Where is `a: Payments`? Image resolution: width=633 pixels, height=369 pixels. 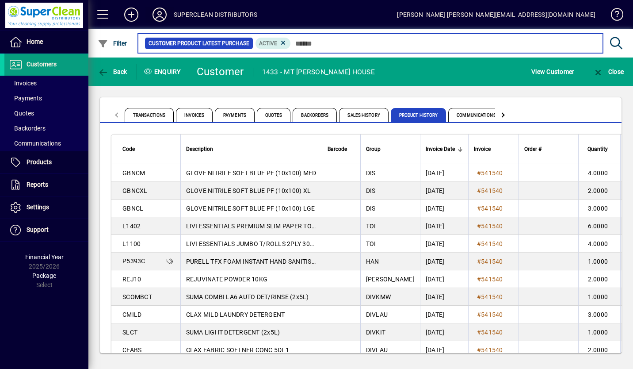 a: Payments is located at coordinates (46, 98).